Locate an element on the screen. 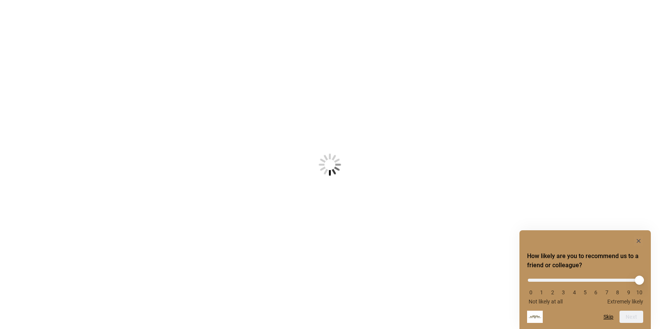 The width and height of the screenshot is (660, 329). span: Extremely likely is located at coordinates (625, 302).